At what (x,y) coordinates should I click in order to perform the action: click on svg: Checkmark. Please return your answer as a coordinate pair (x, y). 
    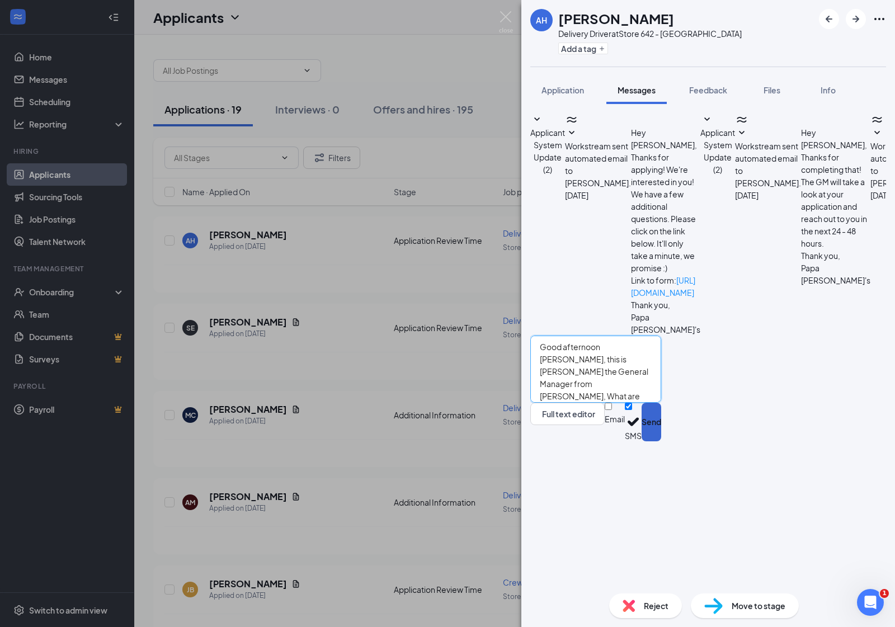
    Looking at the image, I should click on (633, 422).